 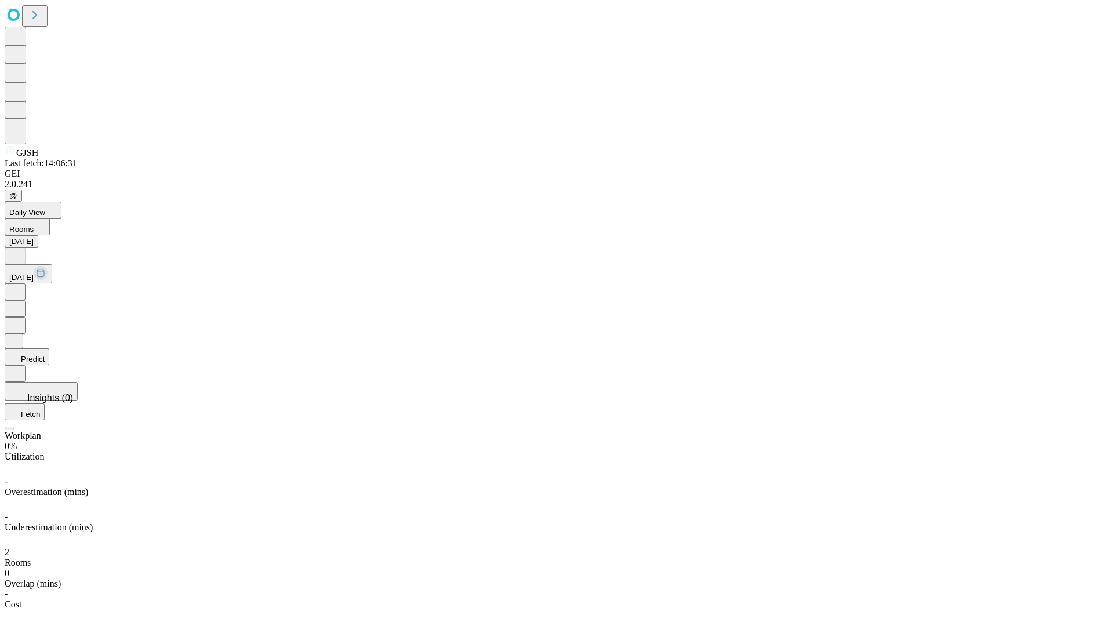 What do you see at coordinates (49, 527) in the screenshot?
I see `span: Underestimation (mins)` at bounding box center [49, 527].